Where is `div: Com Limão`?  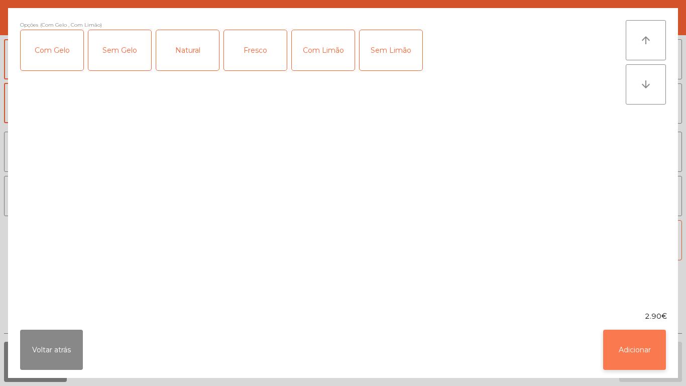
div: Com Limão is located at coordinates (323, 50).